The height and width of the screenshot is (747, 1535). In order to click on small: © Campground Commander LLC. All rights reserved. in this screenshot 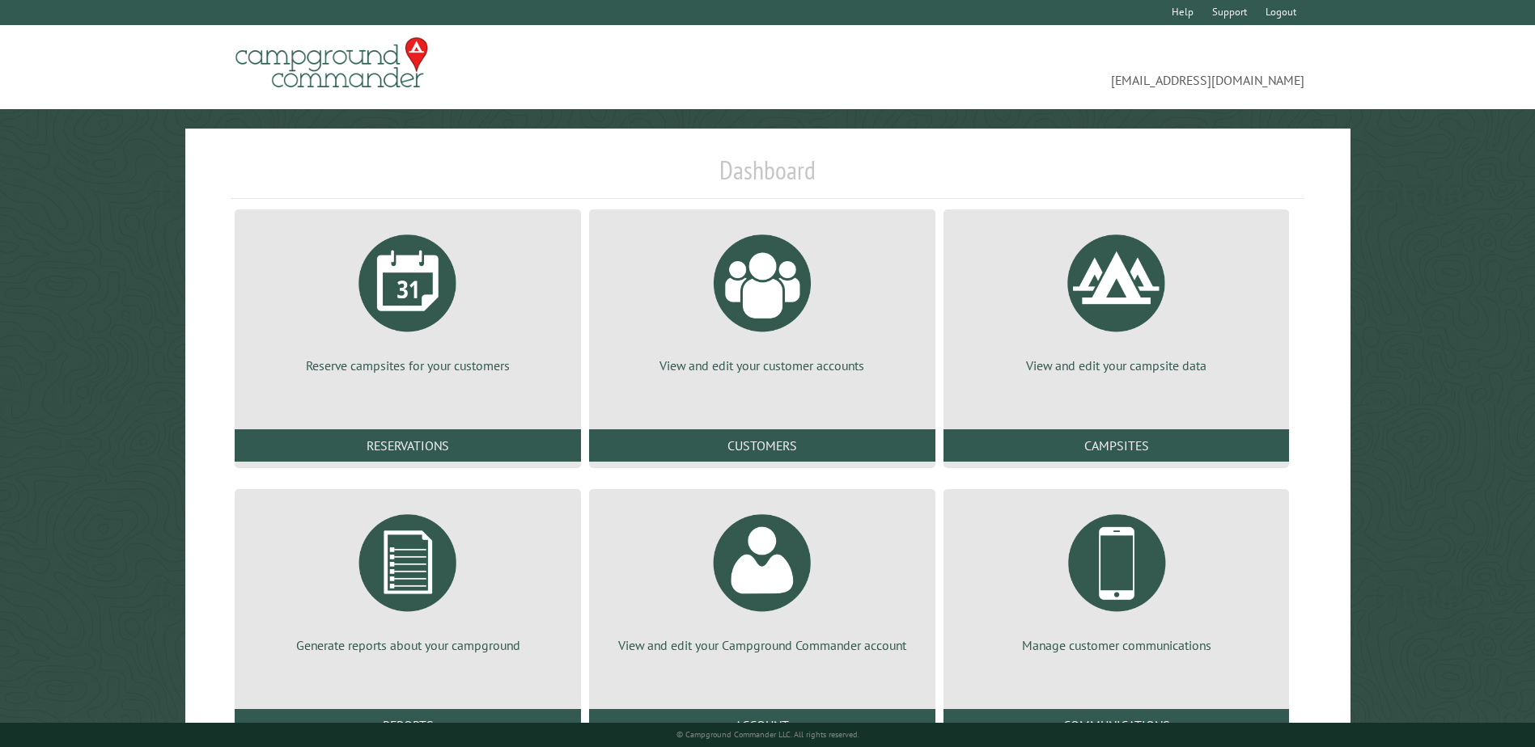, I will do `click(768, 735)`.